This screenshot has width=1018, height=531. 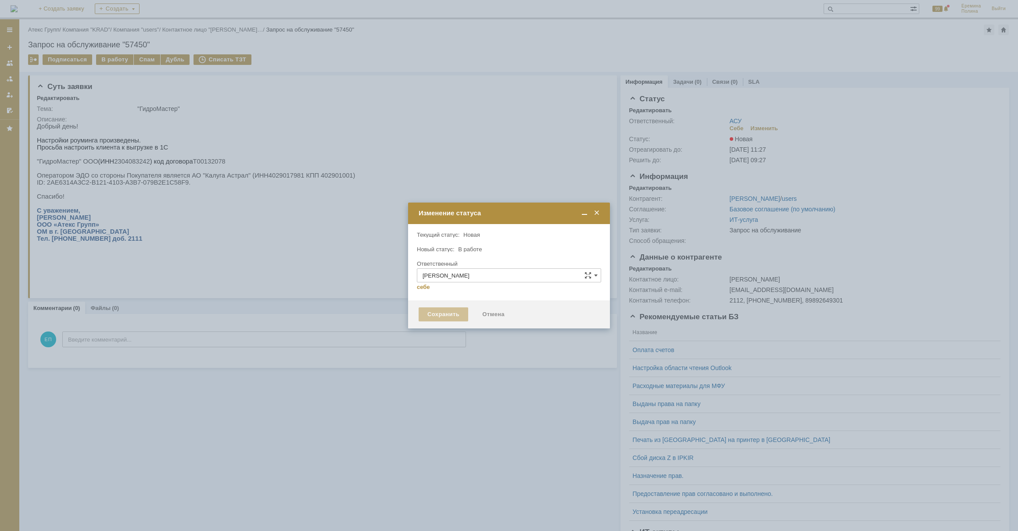 What do you see at coordinates (508, 264) in the screenshot?
I see `div: Ответственный` at bounding box center [508, 264].